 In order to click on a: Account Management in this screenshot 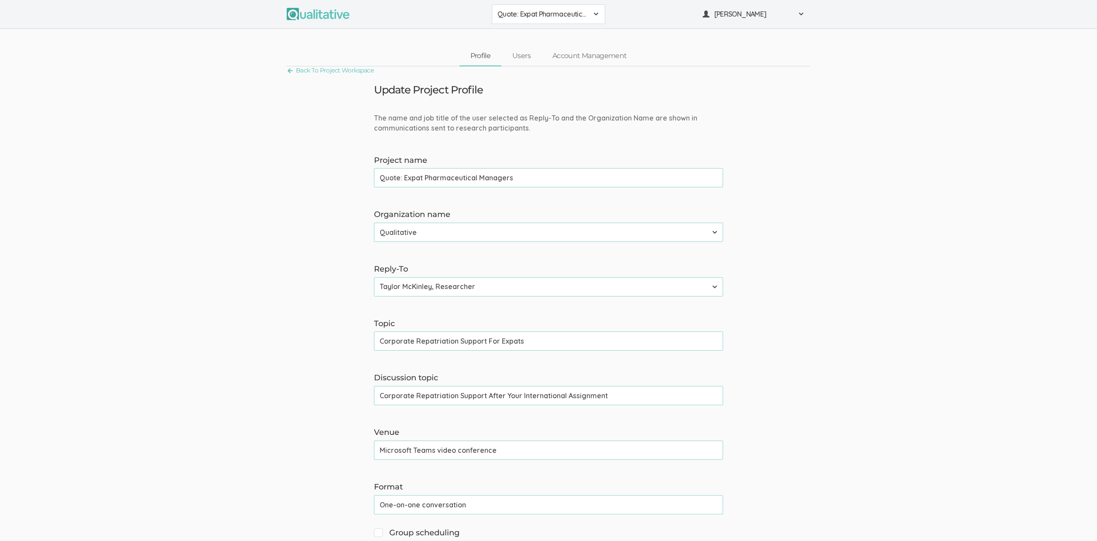, I will do `click(590, 56)`.